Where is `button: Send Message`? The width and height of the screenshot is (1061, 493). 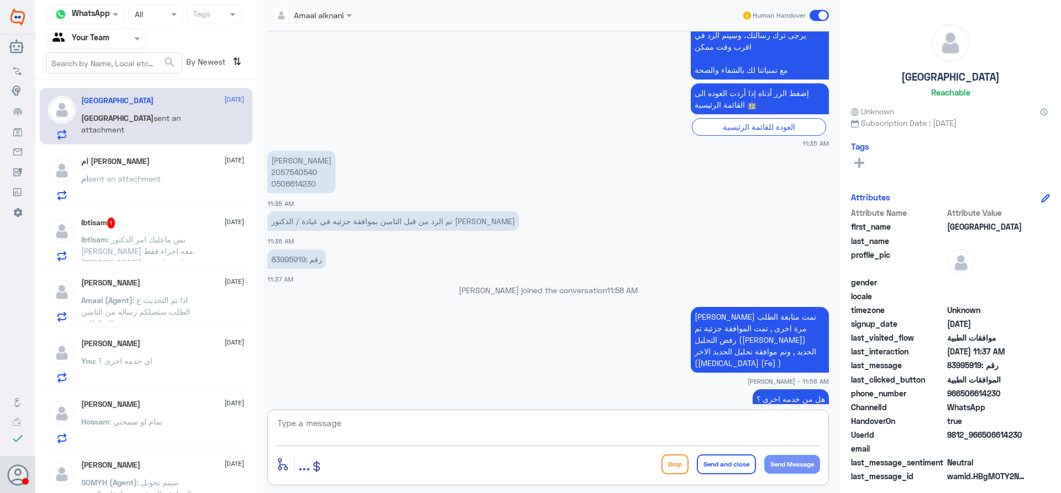 button: Send Message is located at coordinates (792, 465).